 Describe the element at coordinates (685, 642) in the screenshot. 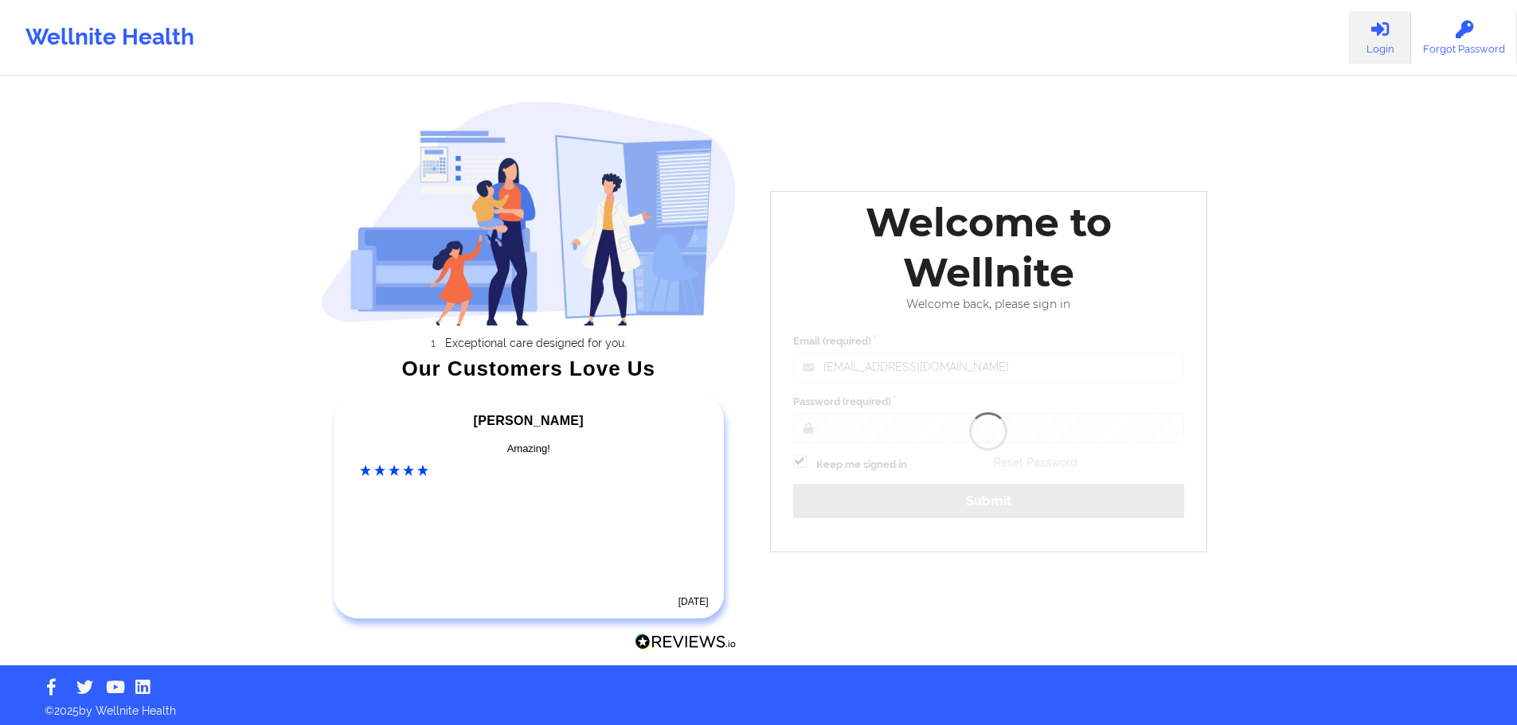

I see `img: Reviews.io Logo` at that location.